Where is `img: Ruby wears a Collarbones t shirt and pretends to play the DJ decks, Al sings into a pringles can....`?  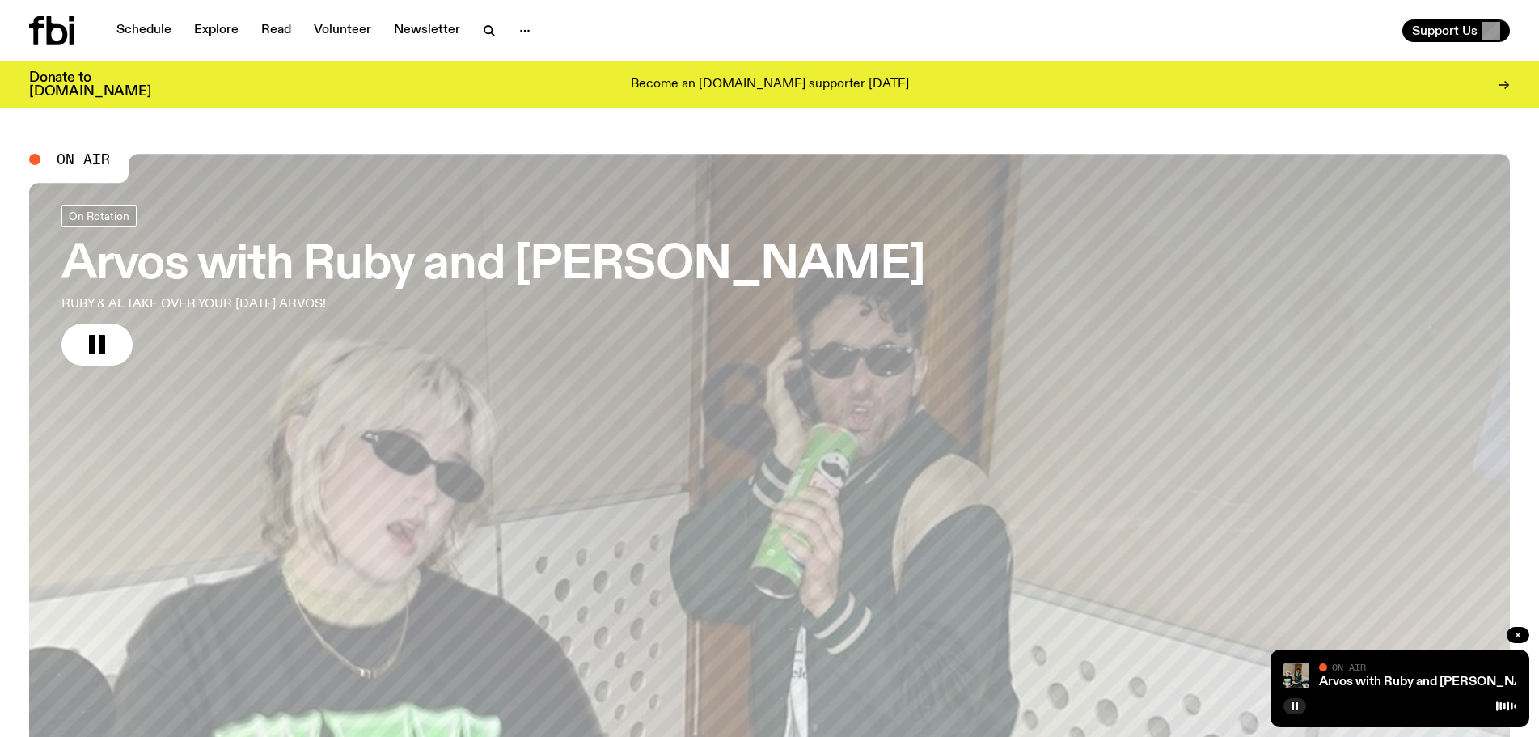
img: Ruby wears a Collarbones t shirt and pretends to play the DJ decks, Al sings into a pringles can.... is located at coordinates (1296, 675).